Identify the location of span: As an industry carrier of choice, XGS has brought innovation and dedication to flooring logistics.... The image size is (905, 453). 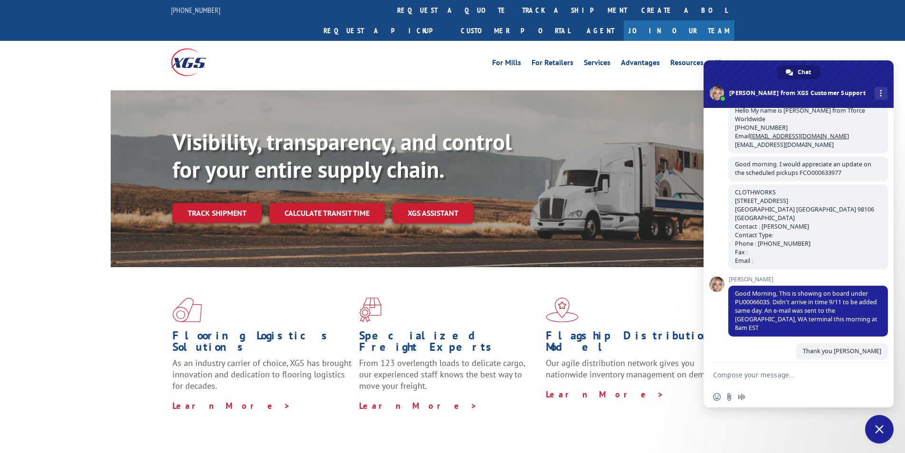
(262, 374).